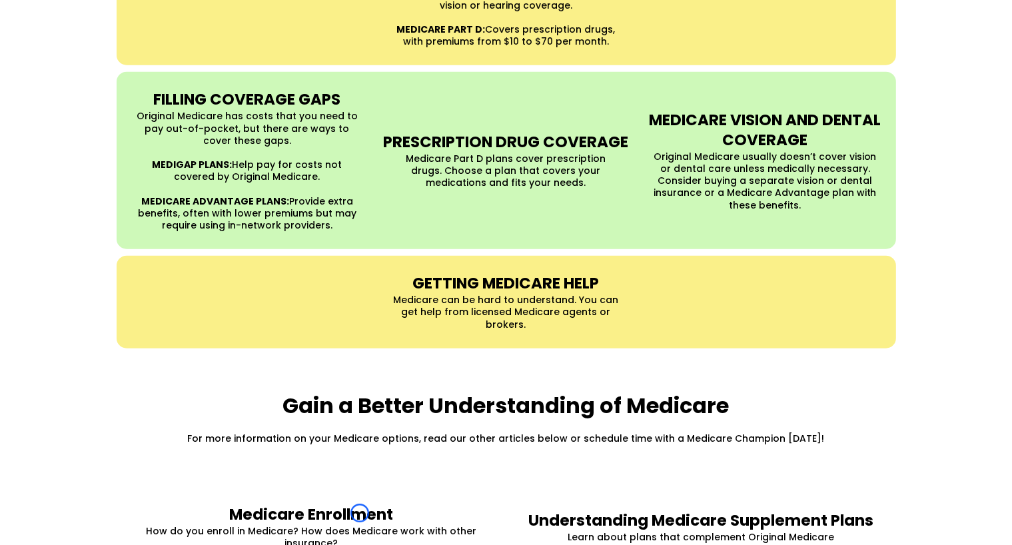 This screenshot has width=1012, height=545. Describe the element at coordinates (506, 283) in the screenshot. I see `strong: GETTING MEDICARE HELP` at that location.